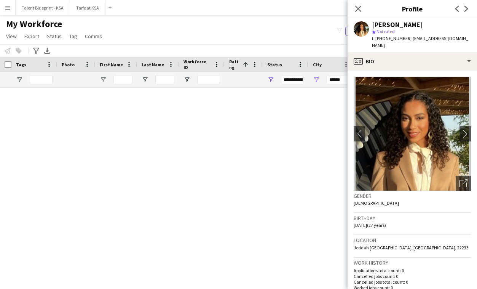  Describe the element at coordinates (73, 36) in the screenshot. I see `span: Tag` at that location.